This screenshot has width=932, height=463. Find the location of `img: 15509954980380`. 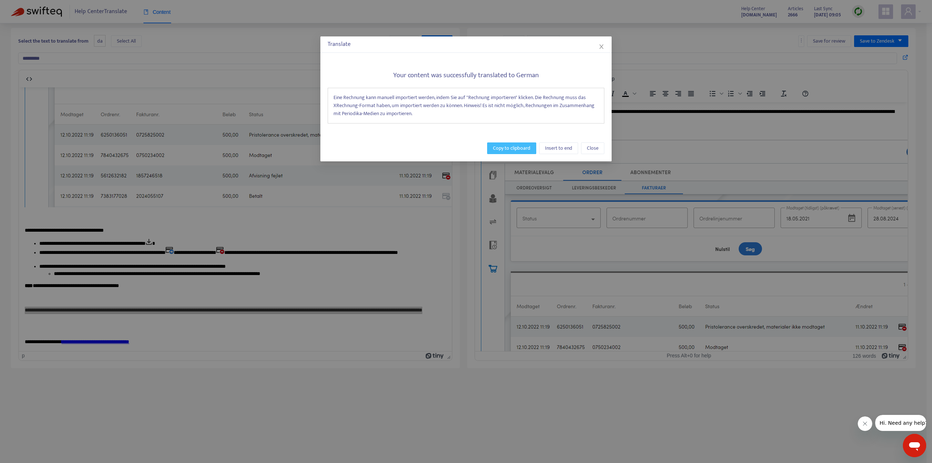

img: 15509954980380 is located at coordinates (130, 154).